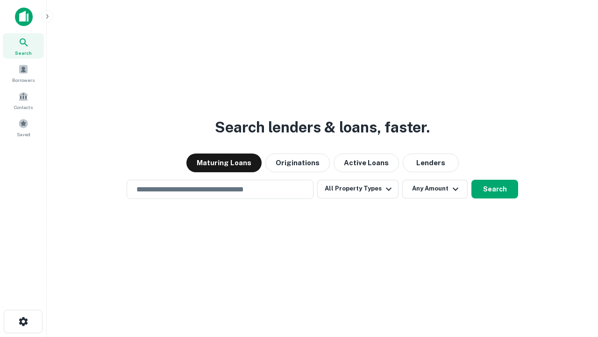 This screenshot has height=337, width=598. Describe the element at coordinates (435, 189) in the screenshot. I see `button: Any Amount` at that location.